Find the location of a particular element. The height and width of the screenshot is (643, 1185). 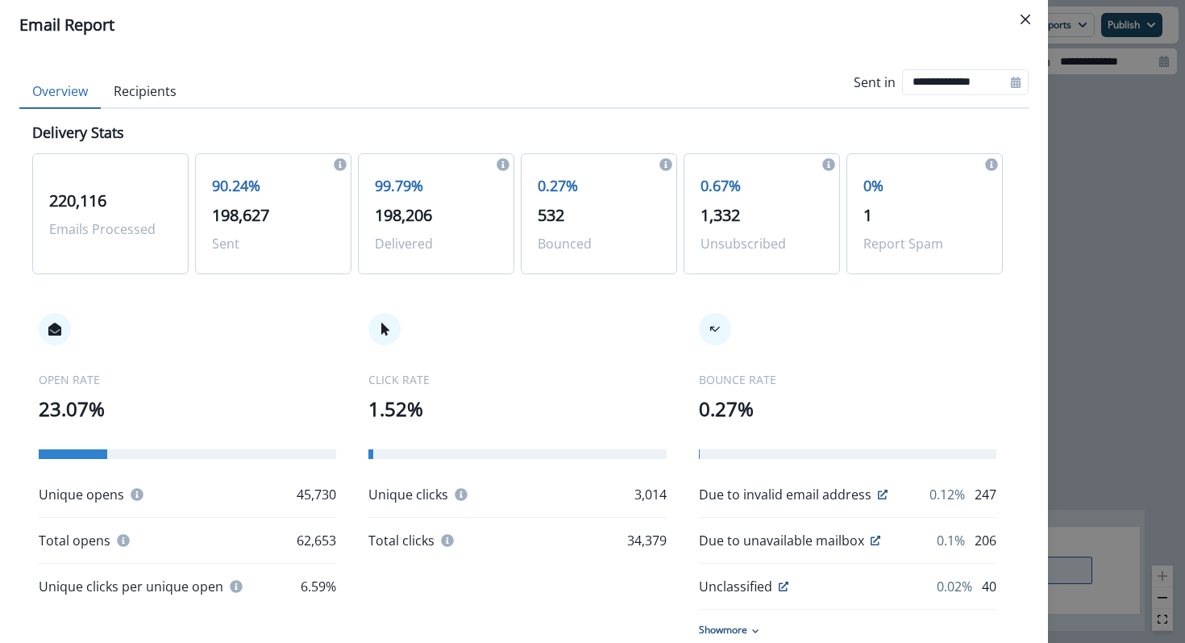

p: 40 is located at coordinates (989, 586).